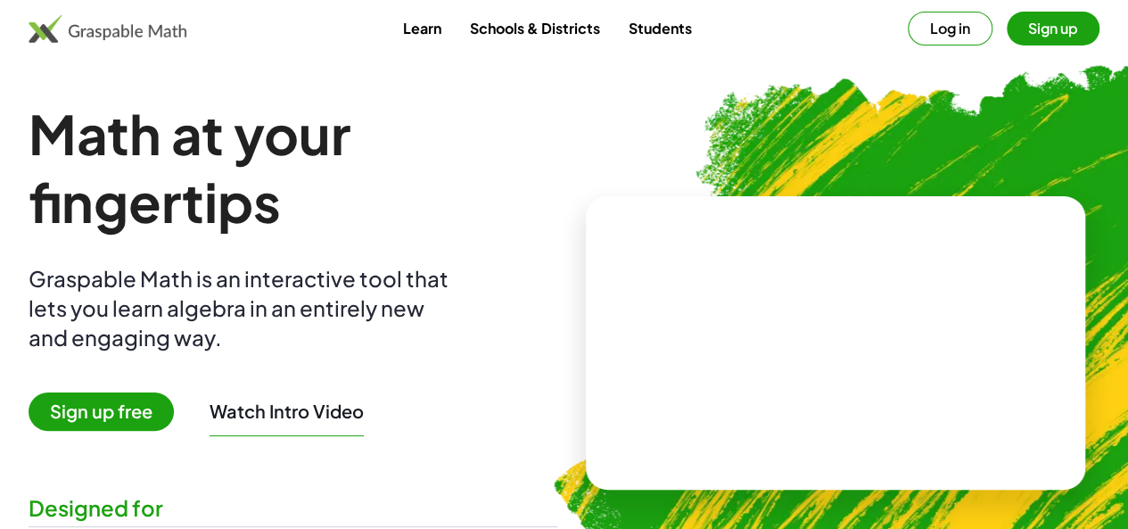 This screenshot has width=1128, height=529. Describe the element at coordinates (659, 28) in the screenshot. I see `a: Students` at that location.